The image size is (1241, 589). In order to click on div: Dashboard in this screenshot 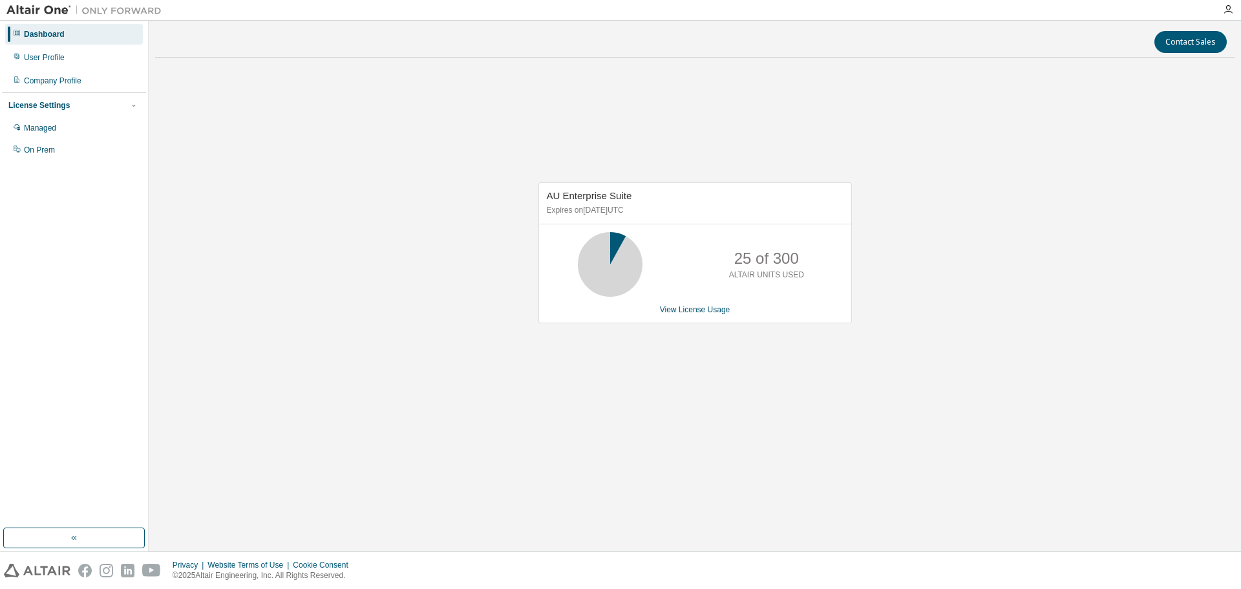, I will do `click(44, 34)`.